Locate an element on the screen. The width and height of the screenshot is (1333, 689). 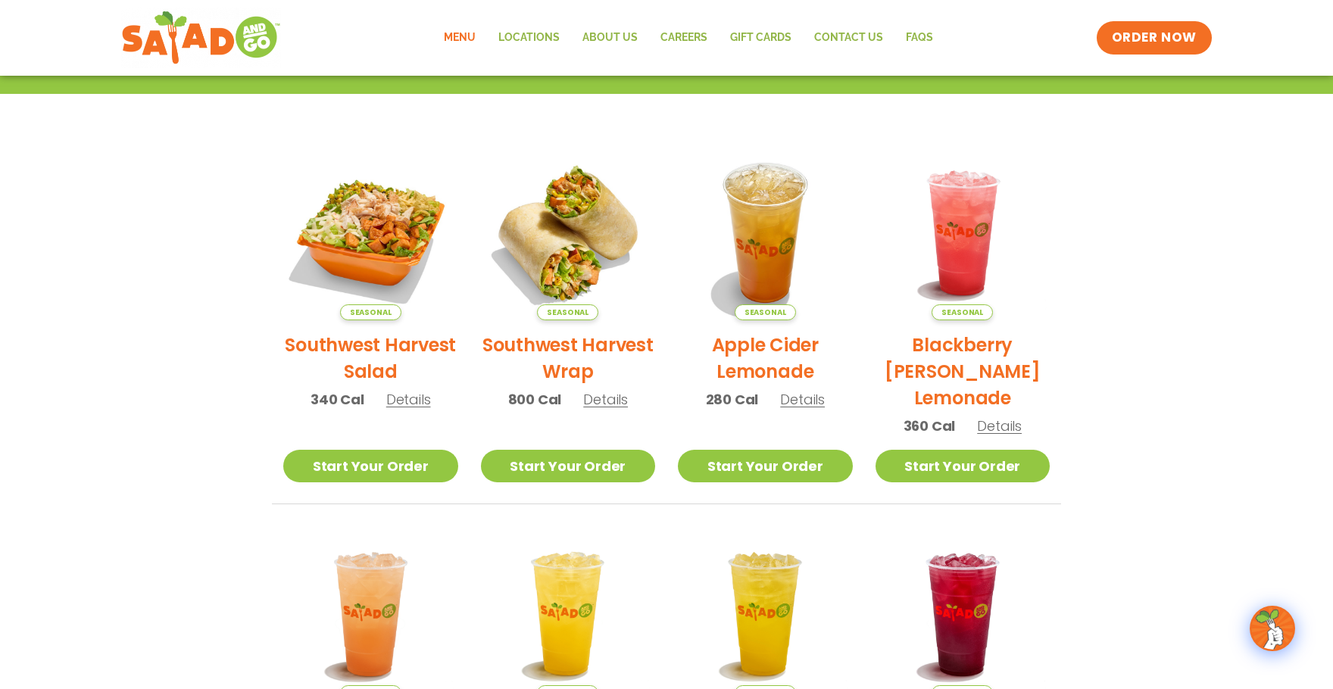
span: 340 Cal is located at coordinates (337, 399).